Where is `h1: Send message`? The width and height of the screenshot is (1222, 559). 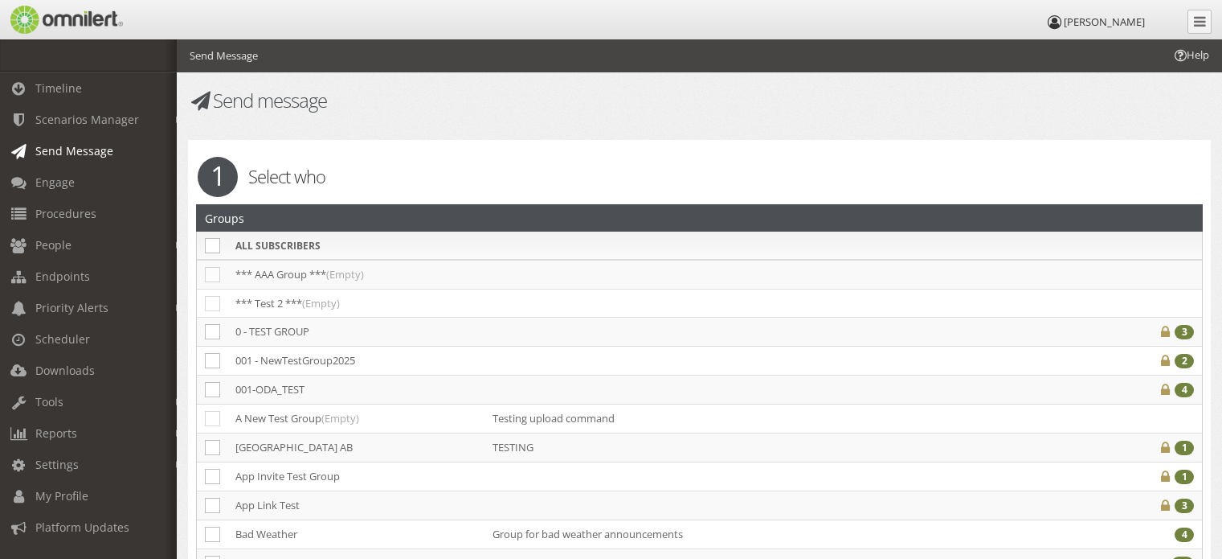
h1: Send message is located at coordinates (439, 100).